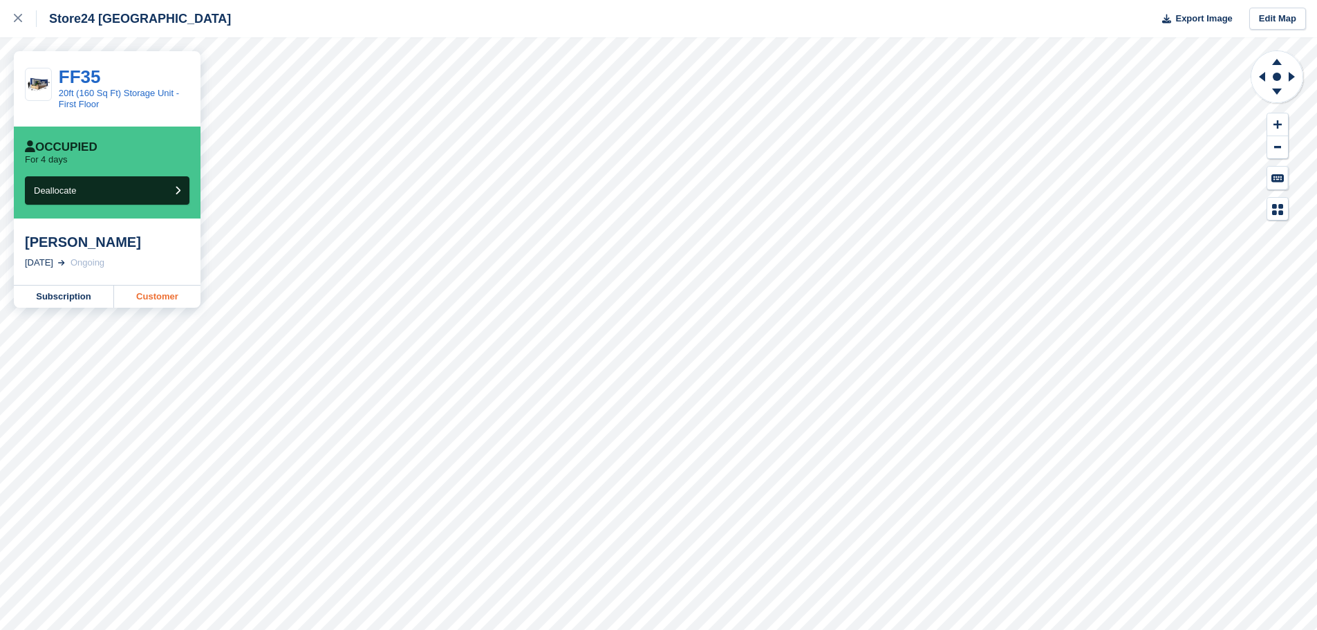 Image resolution: width=1317 pixels, height=630 pixels. What do you see at coordinates (1193, 19) in the screenshot?
I see `button: Export Image` at bounding box center [1193, 19].